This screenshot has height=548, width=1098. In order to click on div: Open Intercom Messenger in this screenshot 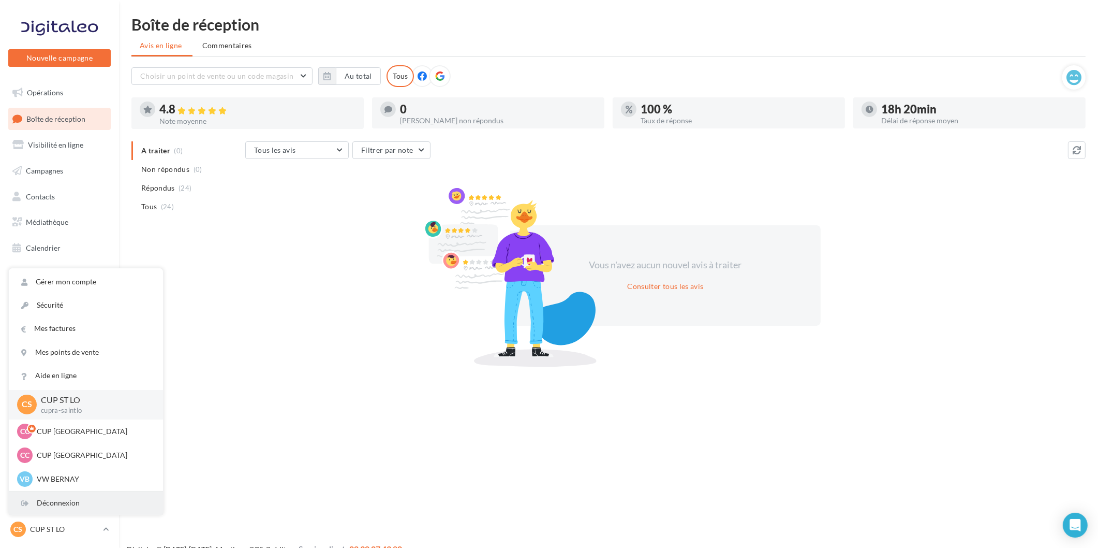, I will do `click(1076, 525)`.